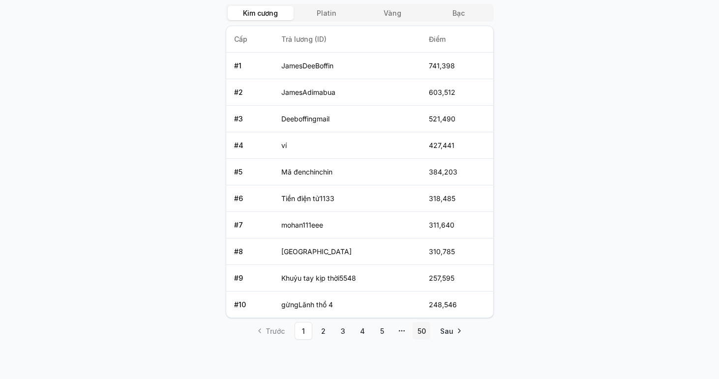 This screenshot has height=379, width=719. What do you see at coordinates (382, 331) in the screenshot?
I see `a: 5` at bounding box center [382, 331].